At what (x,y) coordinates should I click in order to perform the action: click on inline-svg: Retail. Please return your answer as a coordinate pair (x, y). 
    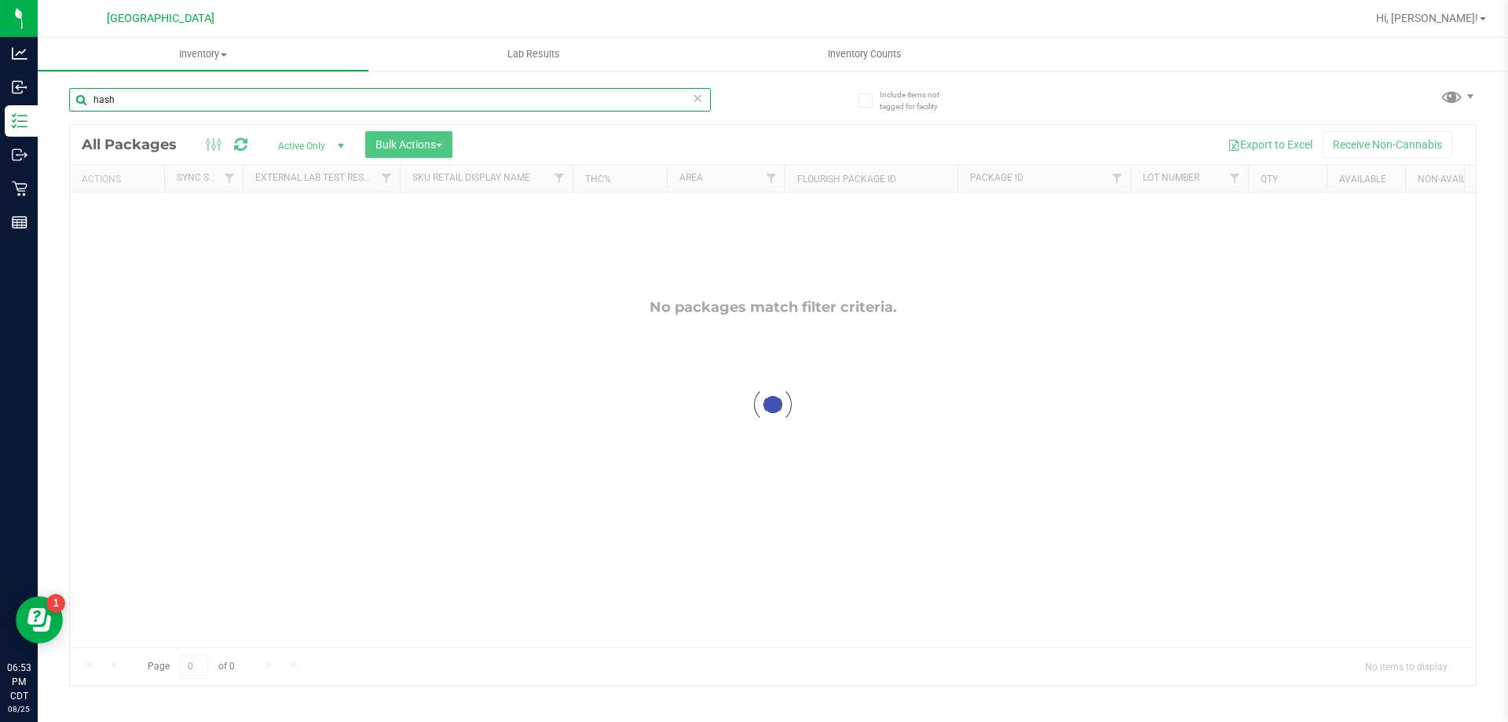
    Looking at the image, I should click on (20, 189).